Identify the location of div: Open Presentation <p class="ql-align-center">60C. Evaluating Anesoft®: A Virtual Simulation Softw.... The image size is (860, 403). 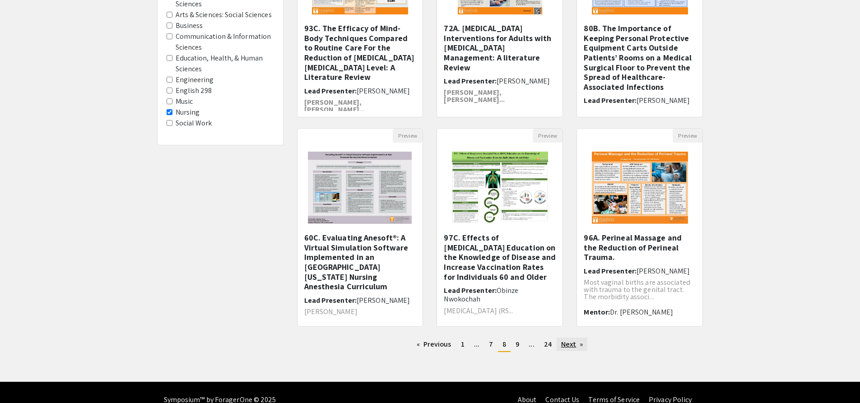
(360, 227).